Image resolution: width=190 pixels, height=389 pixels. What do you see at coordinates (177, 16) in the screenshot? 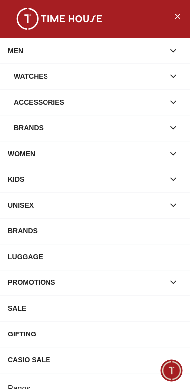
I see `button: Close Menu` at bounding box center [177, 16].